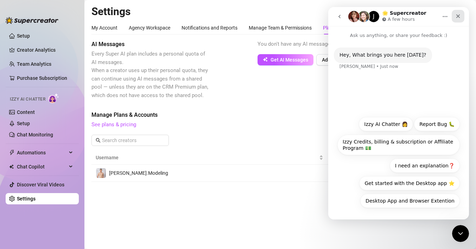 This screenshot has width=476, height=249. I want to click on button: go back, so click(11, 9).